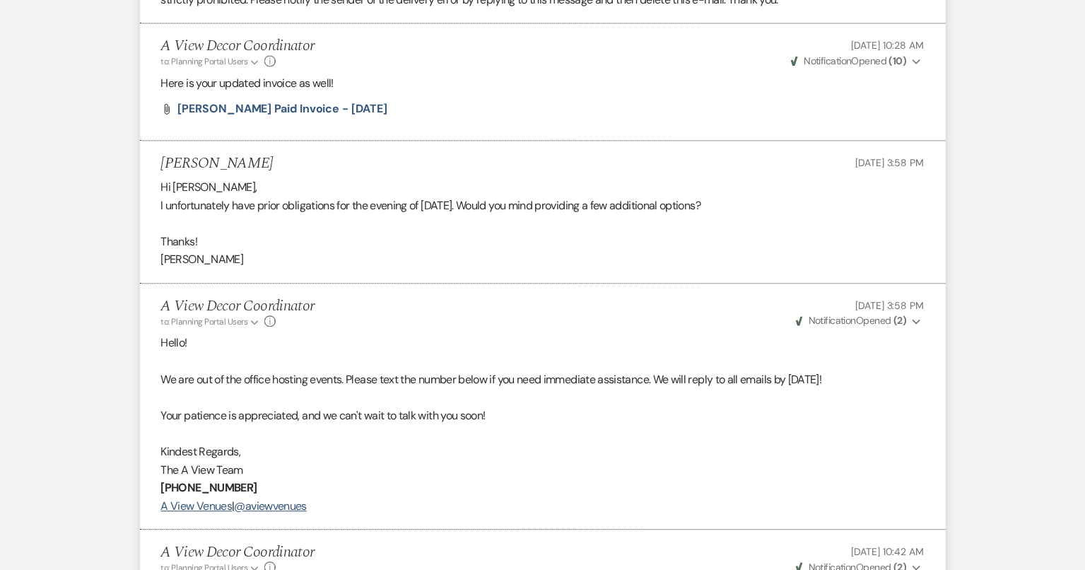 The image size is (1085, 570). Describe the element at coordinates (201, 451) in the screenshot. I see `span: Kindest Regards,` at that location.